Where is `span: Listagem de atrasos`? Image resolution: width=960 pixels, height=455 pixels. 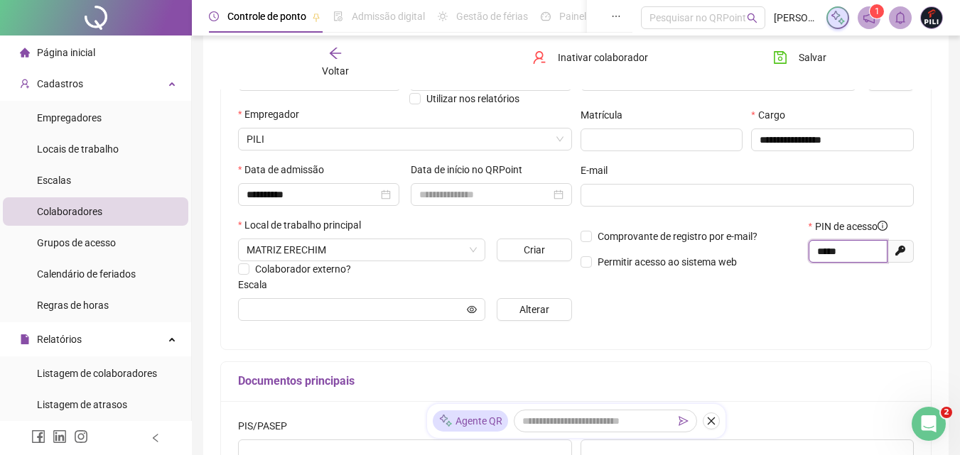
span: Listagem de atrasos is located at coordinates (82, 405).